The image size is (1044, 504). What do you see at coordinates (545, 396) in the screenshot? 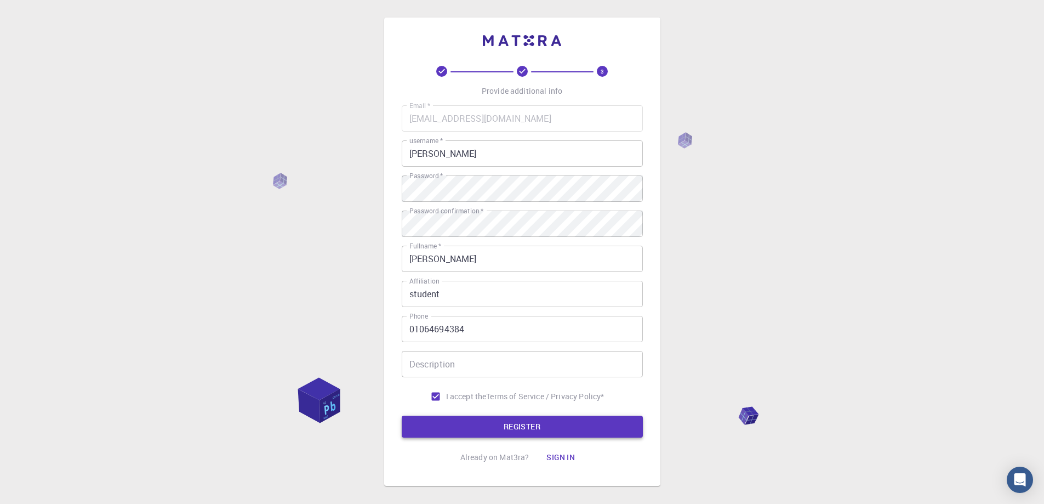
I see `p: Terms of Service / Privacy Policy *` at bounding box center [545, 396].